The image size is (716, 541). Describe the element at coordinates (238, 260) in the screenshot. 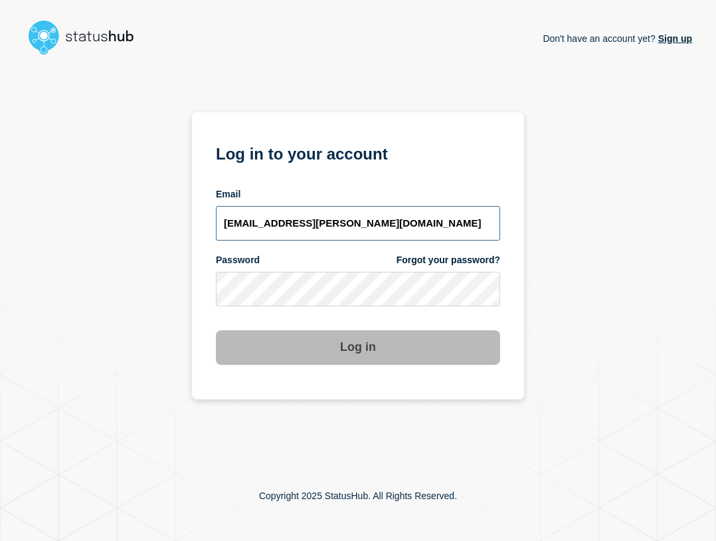

I see `span: Password` at that location.